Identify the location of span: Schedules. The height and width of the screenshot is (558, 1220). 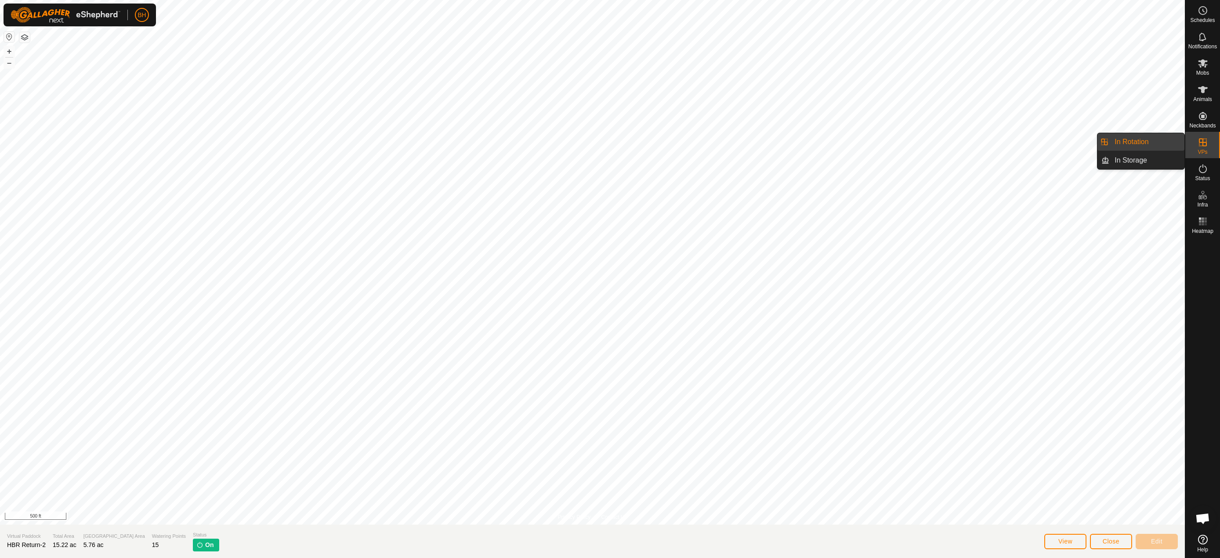
(1203, 20).